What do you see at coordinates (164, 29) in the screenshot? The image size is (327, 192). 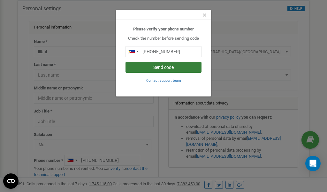 I see `b: Please verify your phone number` at bounding box center [164, 29].